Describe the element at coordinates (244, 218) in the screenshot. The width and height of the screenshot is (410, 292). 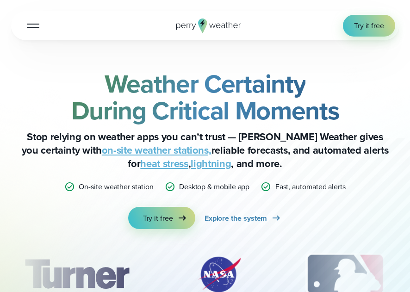
I see `a: Explore the system` at that location.